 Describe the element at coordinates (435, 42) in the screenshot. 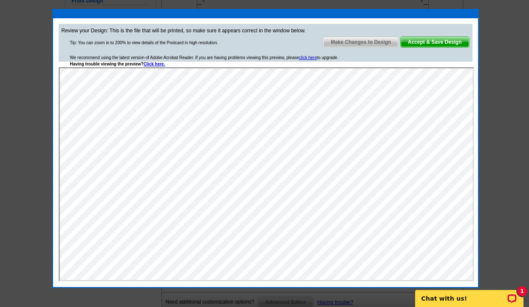

I see `a: Accept & Save Design` at that location.